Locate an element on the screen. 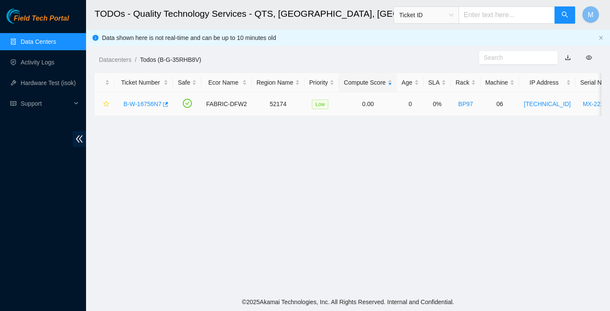 This screenshot has height=311, width=610. a: BP97 is located at coordinates (465, 104).